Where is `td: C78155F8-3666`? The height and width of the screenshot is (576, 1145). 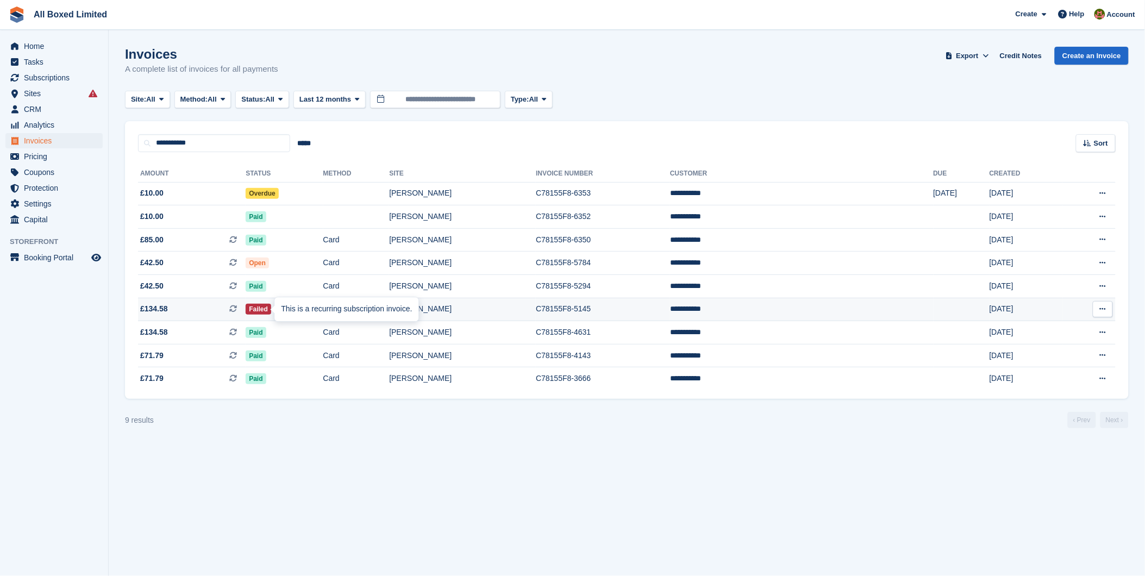 td: C78155F8-3666 is located at coordinates (602, 379).